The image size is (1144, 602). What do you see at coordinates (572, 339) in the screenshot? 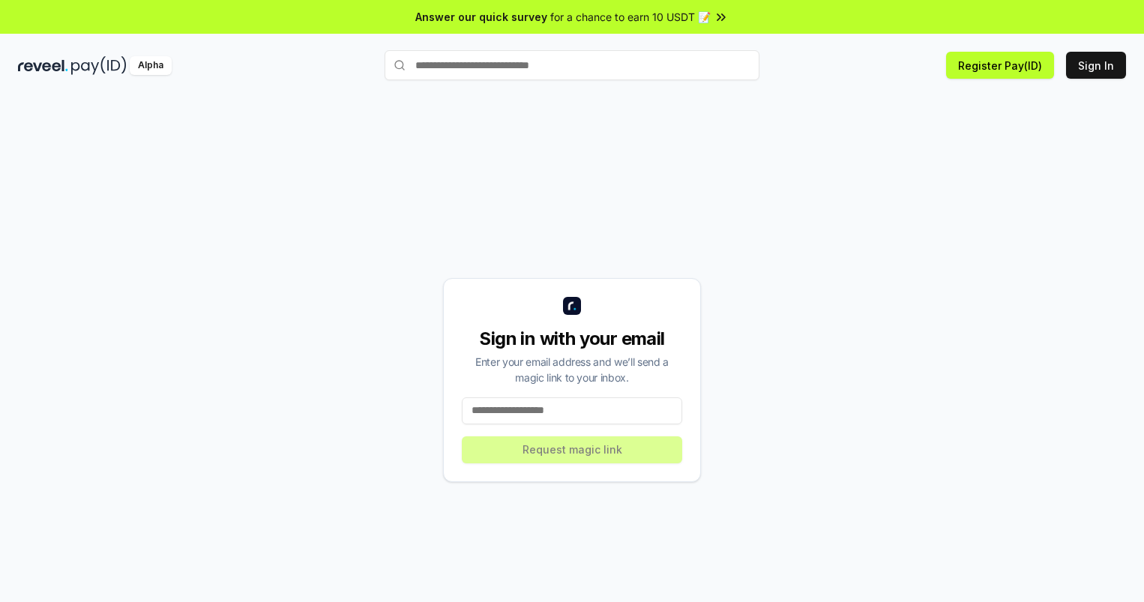
I see `div: Sign in with your email` at bounding box center [572, 339].